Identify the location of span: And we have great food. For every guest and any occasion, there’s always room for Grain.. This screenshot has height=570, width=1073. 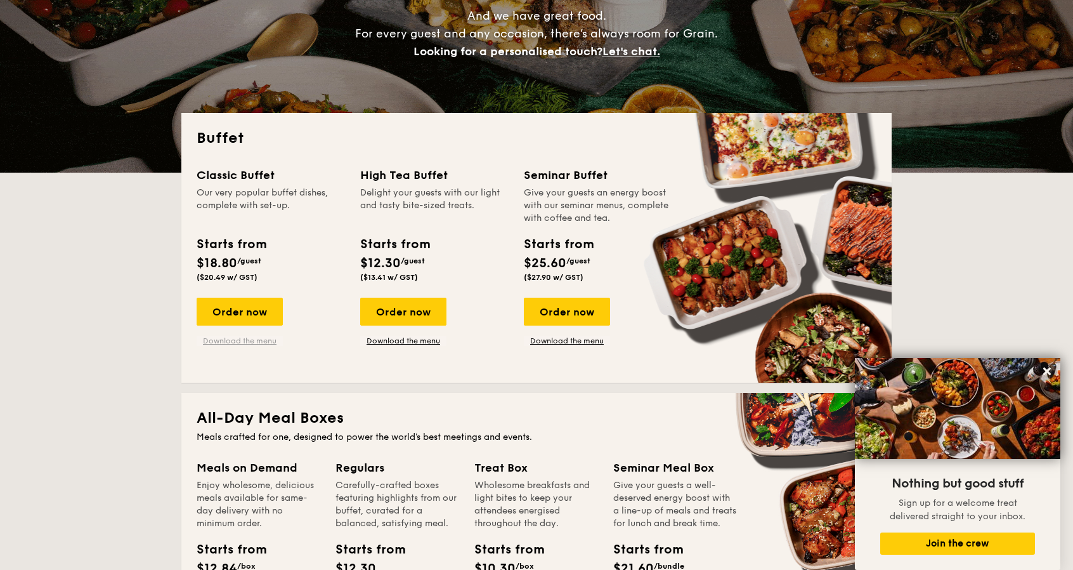
(537, 34).